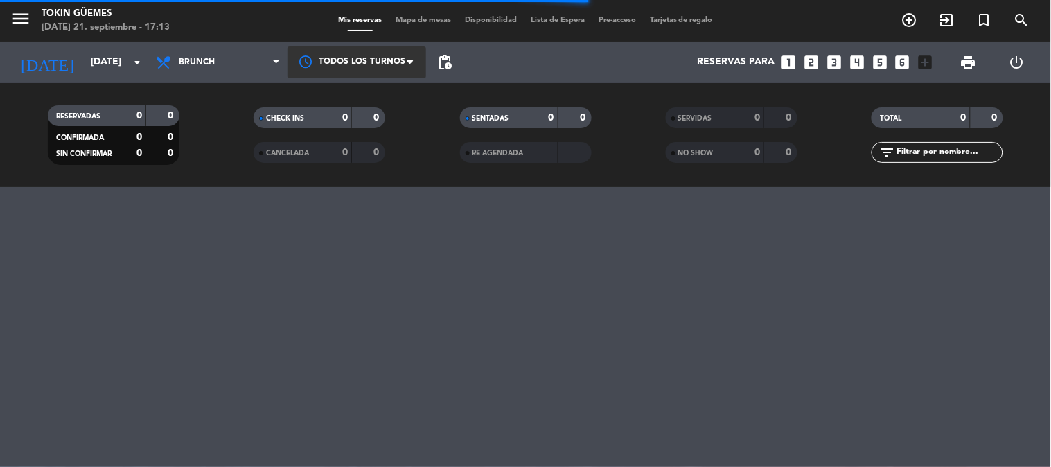 Image resolution: width=1051 pixels, height=467 pixels. Describe the element at coordinates (197, 62) in the screenshot. I see `span: Brunch` at that location.